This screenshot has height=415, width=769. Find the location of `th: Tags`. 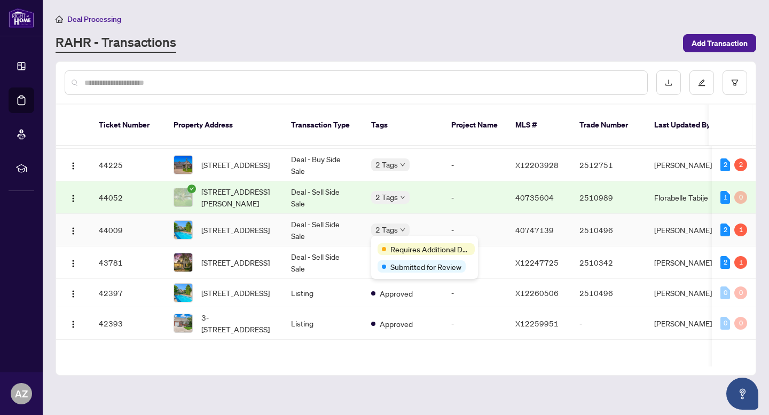

th: Tags is located at coordinates (403, 125).